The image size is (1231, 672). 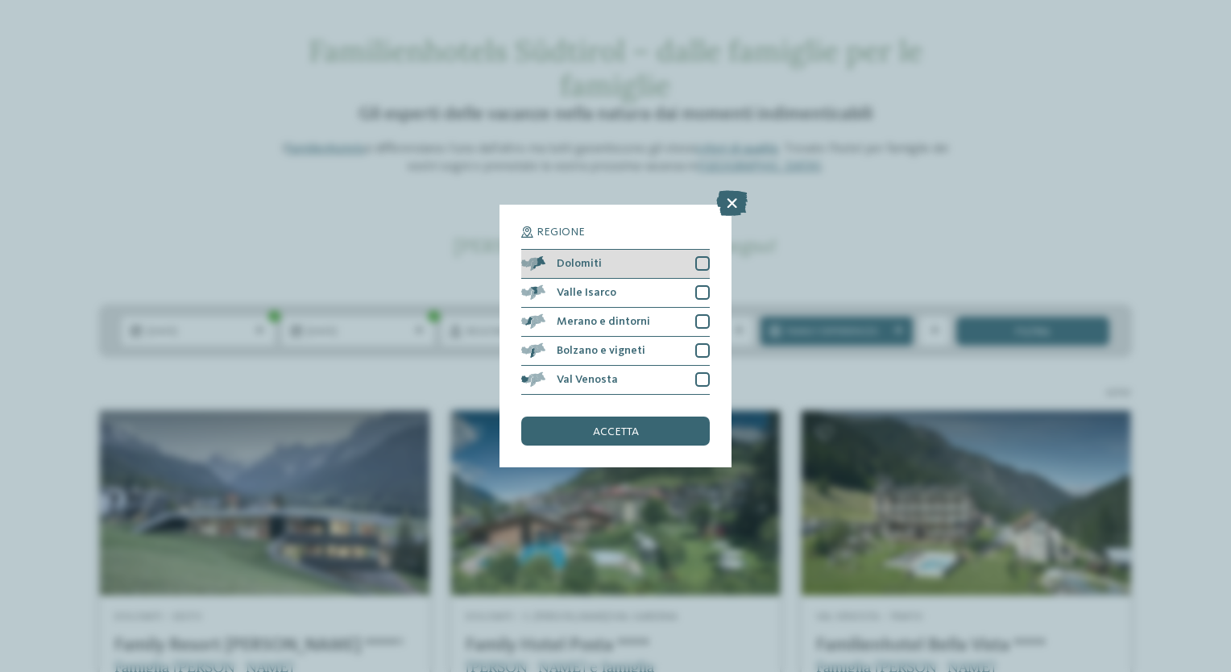 What do you see at coordinates (615, 432) in the screenshot?
I see `span: accetta` at bounding box center [615, 432].